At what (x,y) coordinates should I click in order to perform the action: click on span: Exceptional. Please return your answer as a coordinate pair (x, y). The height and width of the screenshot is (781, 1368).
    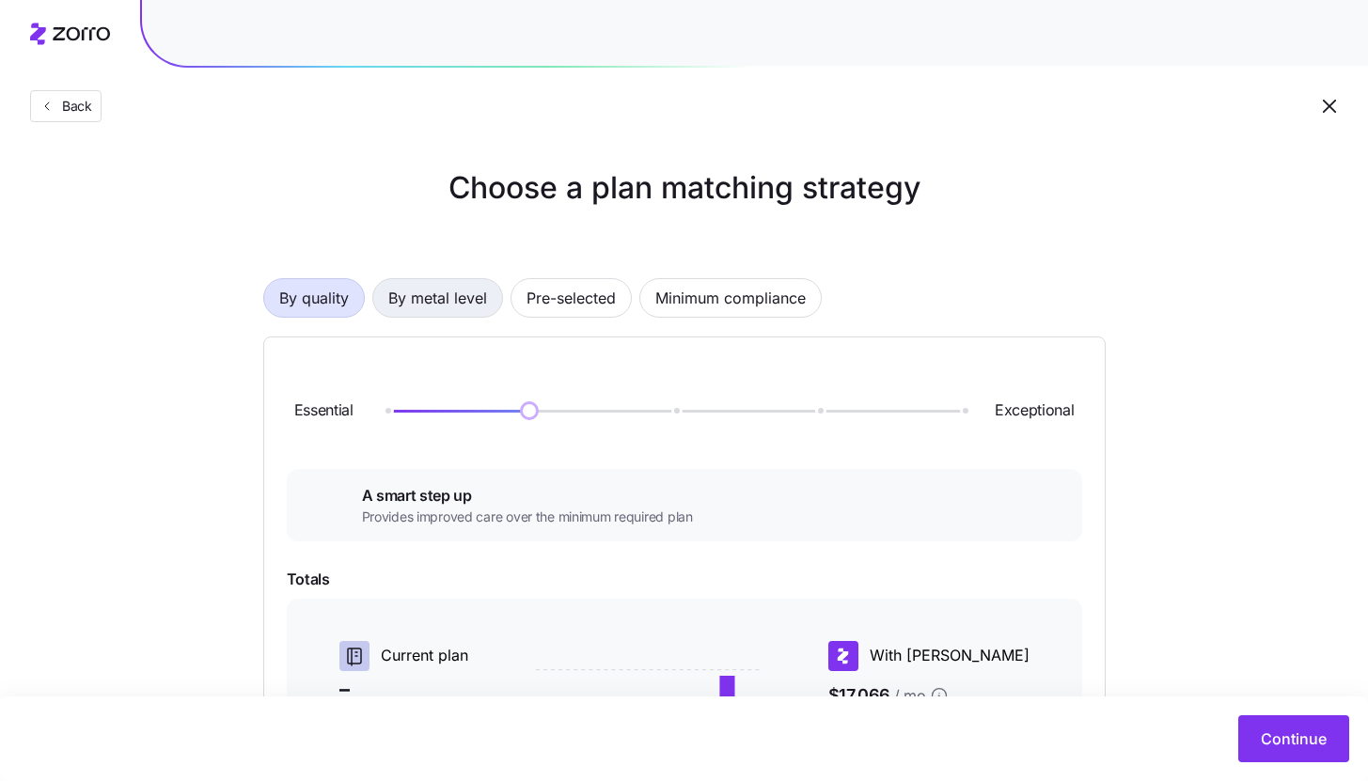
    Looking at the image, I should click on (1034, 410).